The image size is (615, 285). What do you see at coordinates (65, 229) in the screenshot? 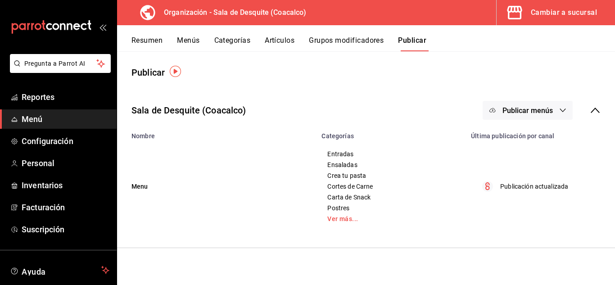
I see `span: Suscripción` at bounding box center [65, 229].